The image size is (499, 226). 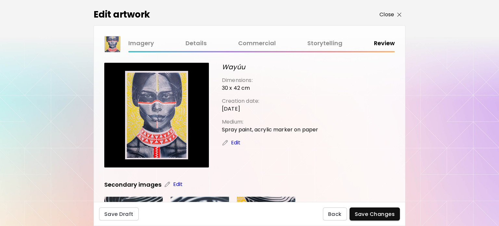 I want to click on a: Storytelling, so click(x=325, y=43).